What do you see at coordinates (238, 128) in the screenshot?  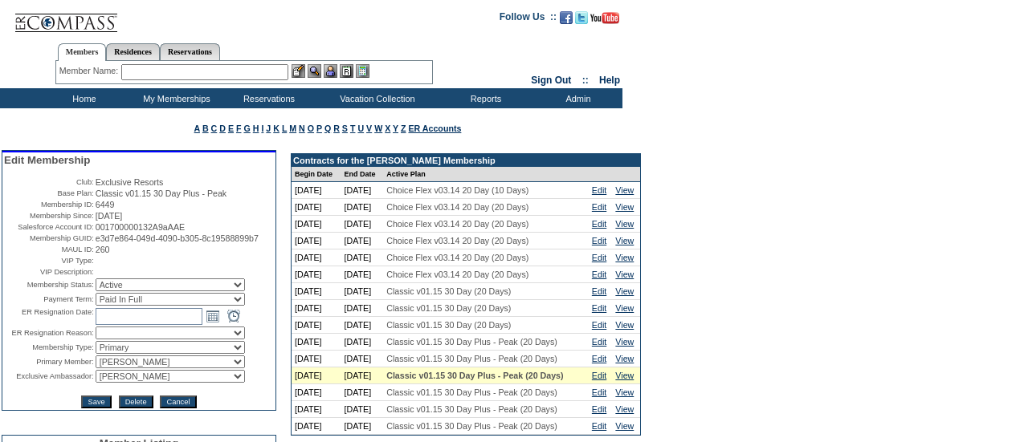 I see `a: F` at bounding box center [238, 128].